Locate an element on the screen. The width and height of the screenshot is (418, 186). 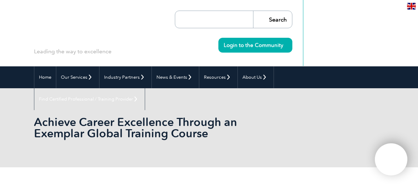
a: Our Services is located at coordinates (77, 77).